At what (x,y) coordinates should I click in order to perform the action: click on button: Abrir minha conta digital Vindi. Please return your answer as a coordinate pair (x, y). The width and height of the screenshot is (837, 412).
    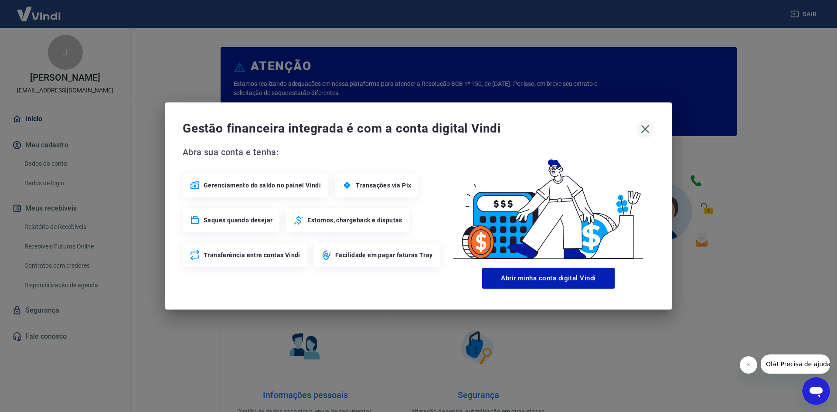
    Looking at the image, I should click on (548, 278).